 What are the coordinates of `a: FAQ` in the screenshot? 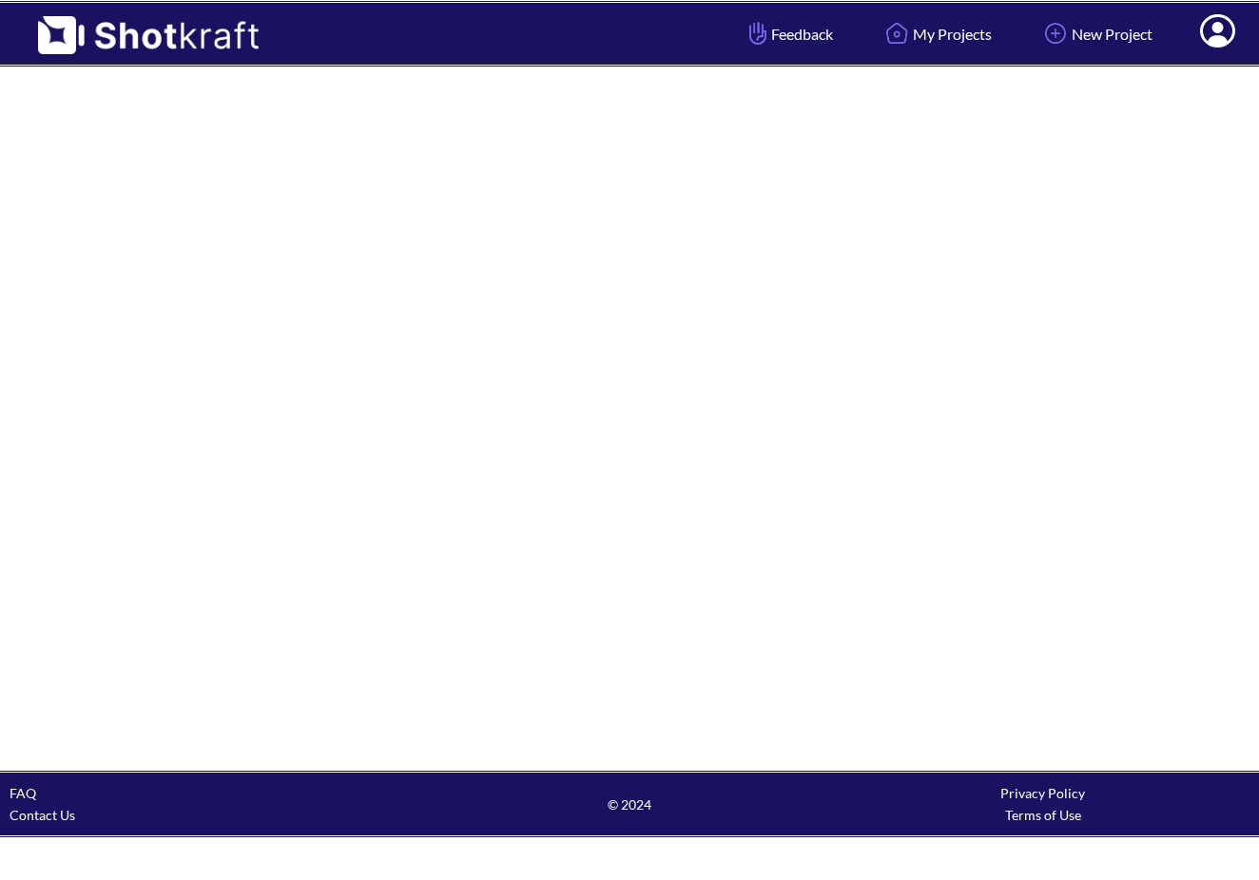 It's located at (23, 793).